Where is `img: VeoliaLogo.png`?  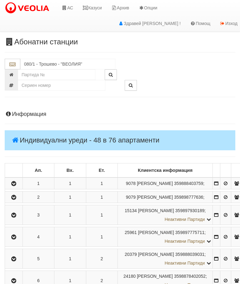
img: VeoliaLogo.png is located at coordinates (28, 8).